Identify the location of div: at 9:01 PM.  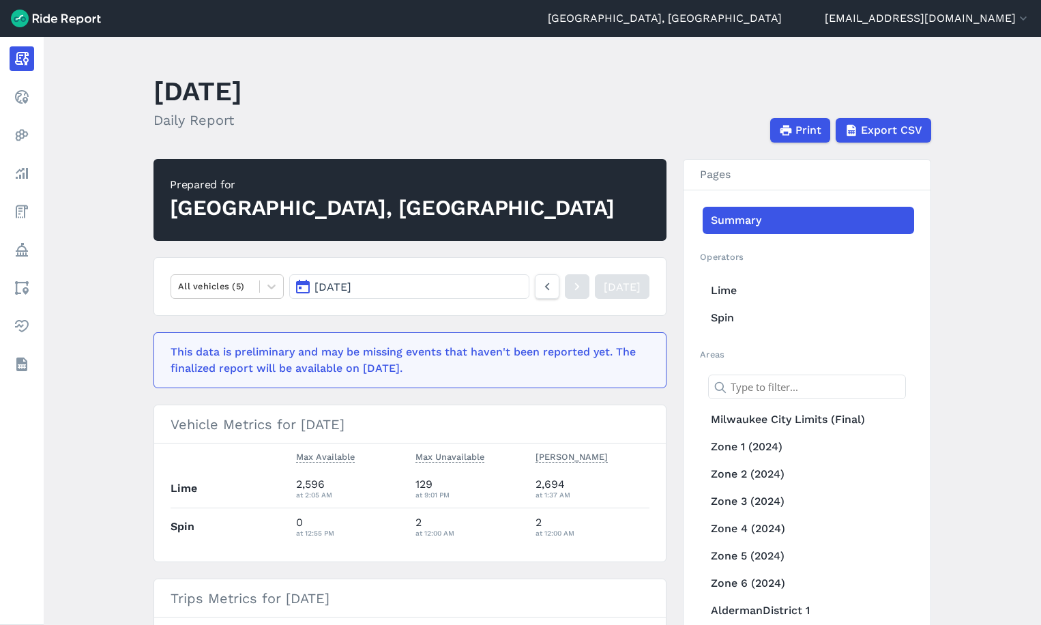
(470, 495).